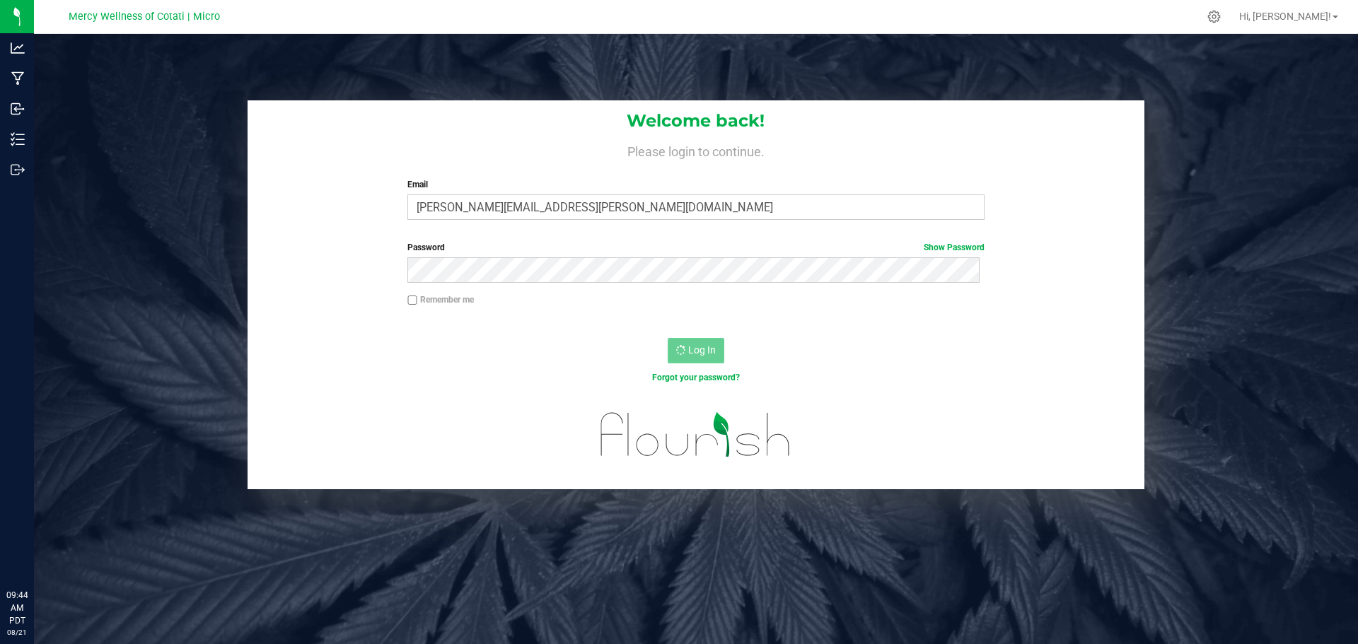 The height and width of the screenshot is (644, 1358). I want to click on button: Log In, so click(696, 351).